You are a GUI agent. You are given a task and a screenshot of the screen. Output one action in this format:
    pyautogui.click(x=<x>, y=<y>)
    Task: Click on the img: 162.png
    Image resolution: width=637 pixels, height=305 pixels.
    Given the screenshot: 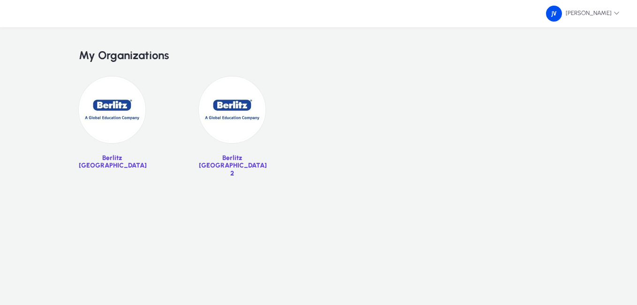 What is the action you would take?
    pyautogui.click(x=554, y=14)
    